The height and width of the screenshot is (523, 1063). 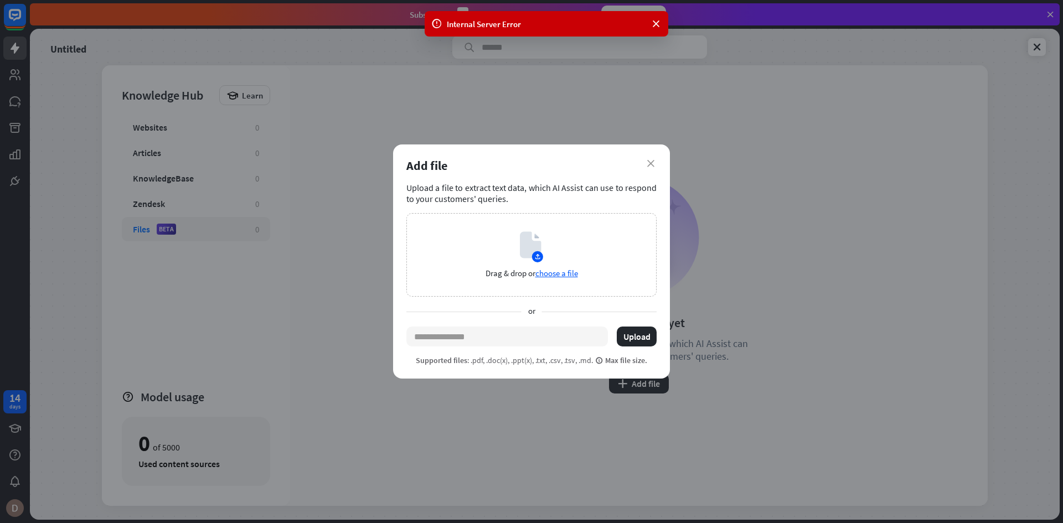 What do you see at coordinates (531, 360) in the screenshot?
I see `p: : .pdf, .doc(x), .ppt(x), .txt, .csv, .tsv, .md.` at bounding box center [531, 360].